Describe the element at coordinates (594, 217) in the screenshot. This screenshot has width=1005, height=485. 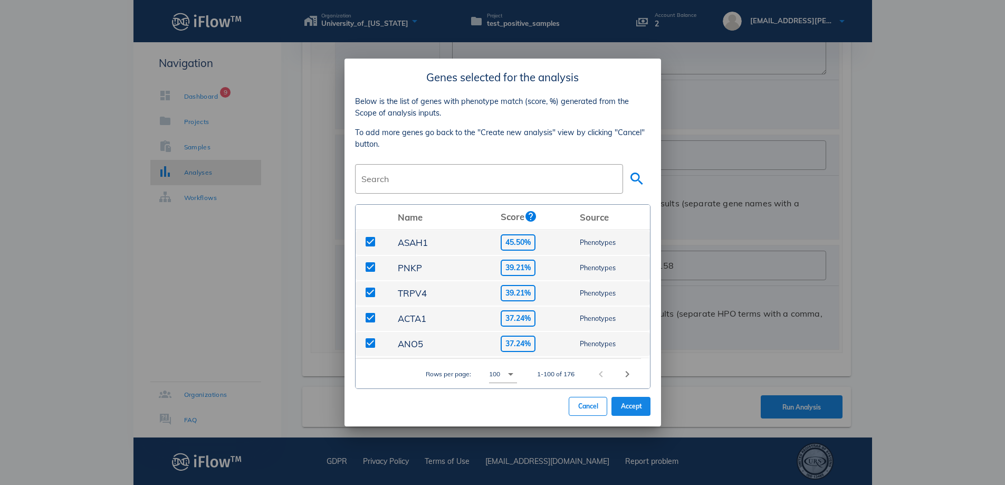
I see `span: Source` at that location.